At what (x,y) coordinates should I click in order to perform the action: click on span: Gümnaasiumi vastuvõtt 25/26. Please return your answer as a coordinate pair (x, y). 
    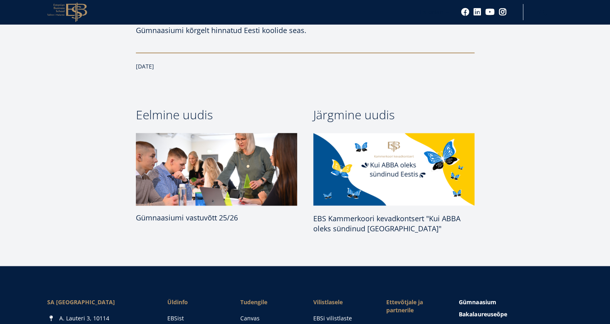
    Looking at the image, I should click on (187, 218).